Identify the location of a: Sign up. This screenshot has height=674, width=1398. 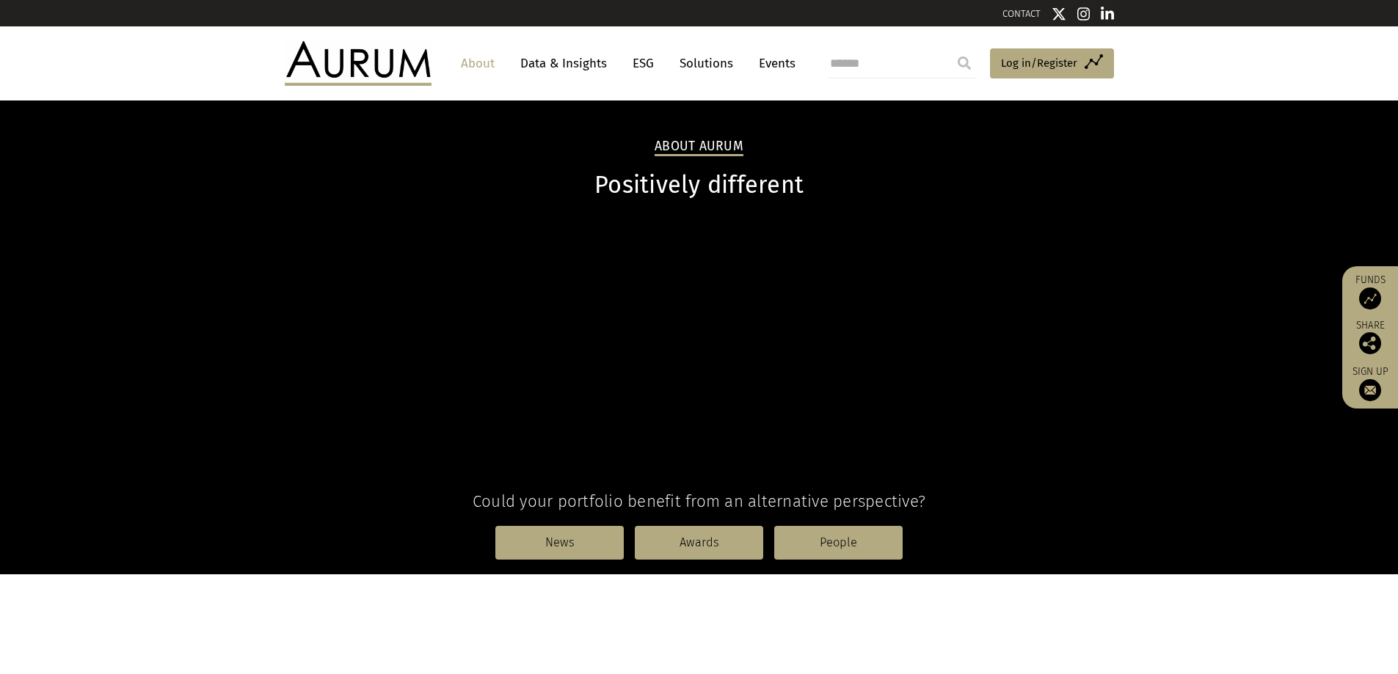
(1370, 383).